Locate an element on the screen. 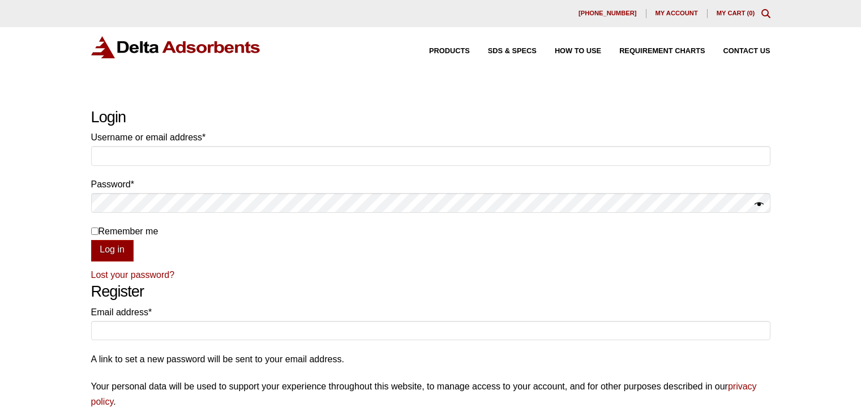 The height and width of the screenshot is (420, 861). span: Remember me is located at coordinates (129, 231).